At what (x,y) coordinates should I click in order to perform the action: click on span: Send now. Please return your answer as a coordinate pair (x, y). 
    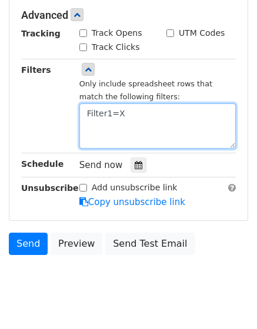
    Looking at the image, I should click on (101, 165).